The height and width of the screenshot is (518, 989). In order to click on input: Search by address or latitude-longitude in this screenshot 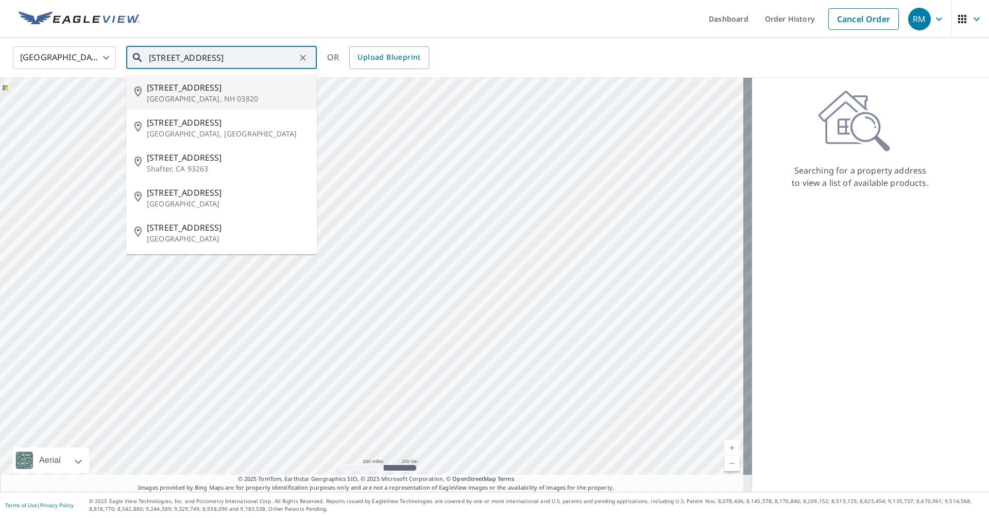, I will do `click(222, 58)`.